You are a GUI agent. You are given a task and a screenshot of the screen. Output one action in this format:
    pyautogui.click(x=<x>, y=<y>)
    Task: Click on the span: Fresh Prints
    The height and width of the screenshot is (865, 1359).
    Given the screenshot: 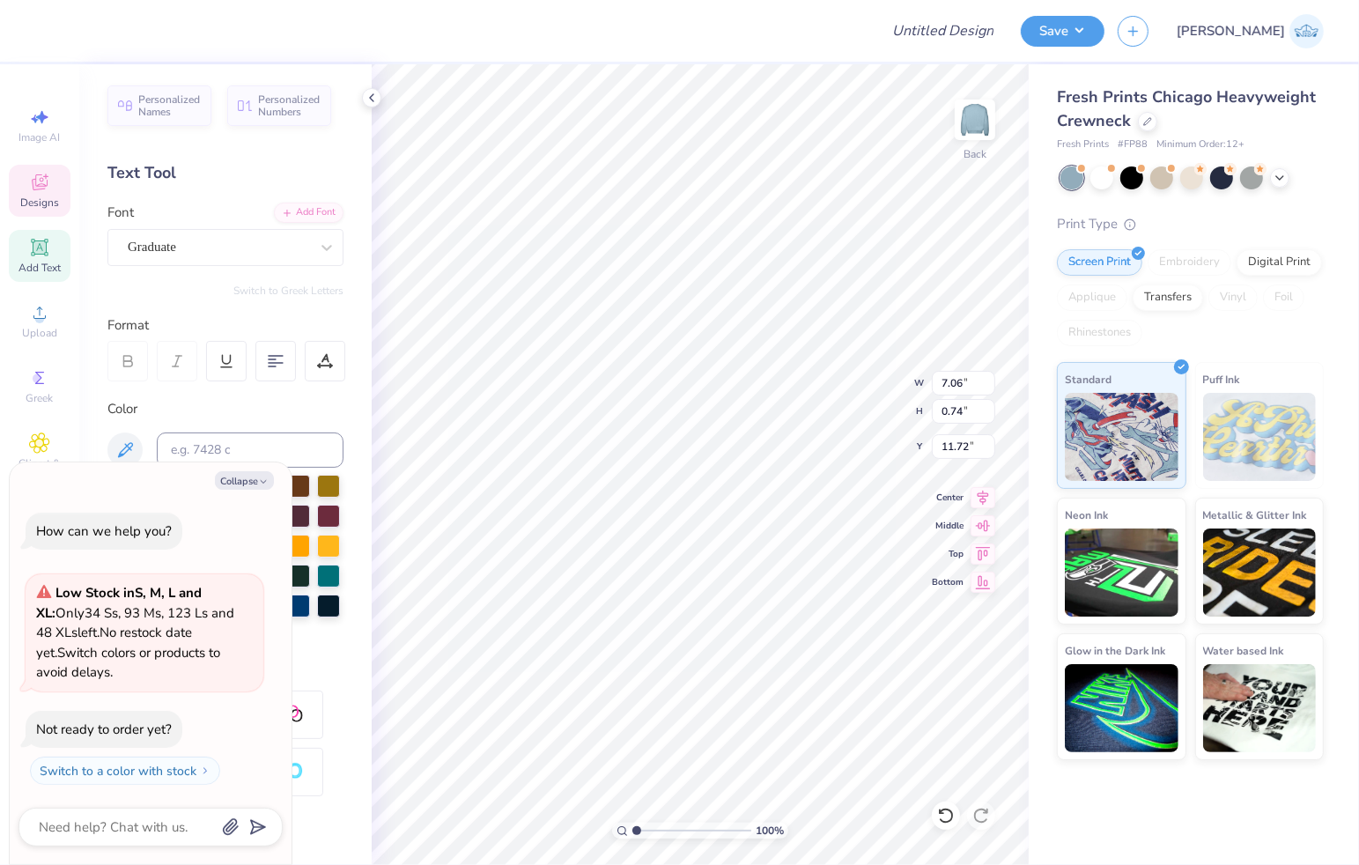 What is the action you would take?
    pyautogui.click(x=1083, y=144)
    